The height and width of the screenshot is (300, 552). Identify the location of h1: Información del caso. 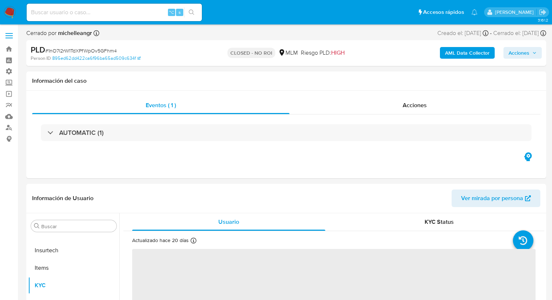
(286, 81).